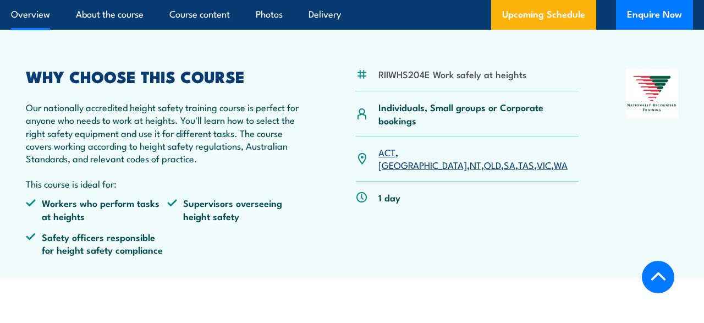 The image size is (704, 323). What do you see at coordinates (96, 243) in the screenshot?
I see `li: Safety officers responsible for height safety compliance` at bounding box center [96, 243].